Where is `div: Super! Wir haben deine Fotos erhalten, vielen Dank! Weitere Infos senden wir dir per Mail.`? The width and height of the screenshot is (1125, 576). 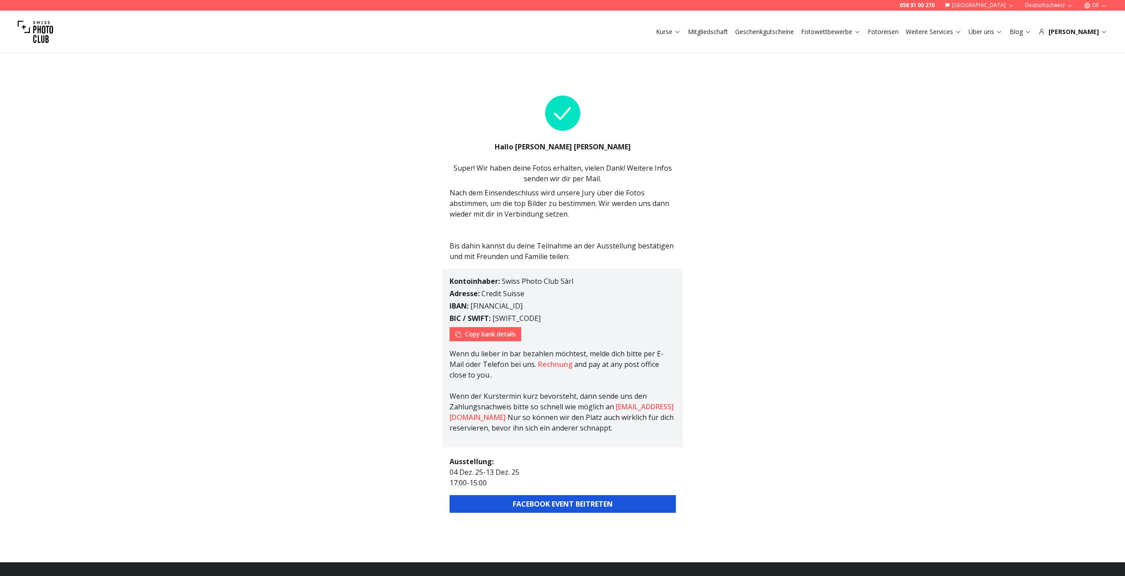 div: Super! Wir haben deine Fotos erhalten, vielen Dank! Weitere Infos senden wir dir per Mail. is located at coordinates (563, 173).